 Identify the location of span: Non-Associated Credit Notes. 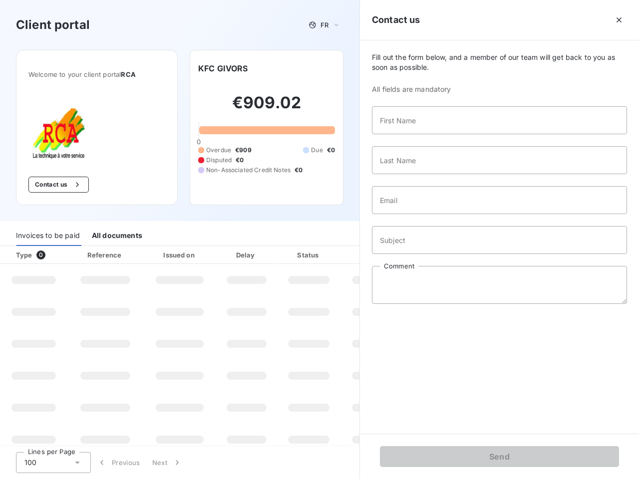
(248, 170).